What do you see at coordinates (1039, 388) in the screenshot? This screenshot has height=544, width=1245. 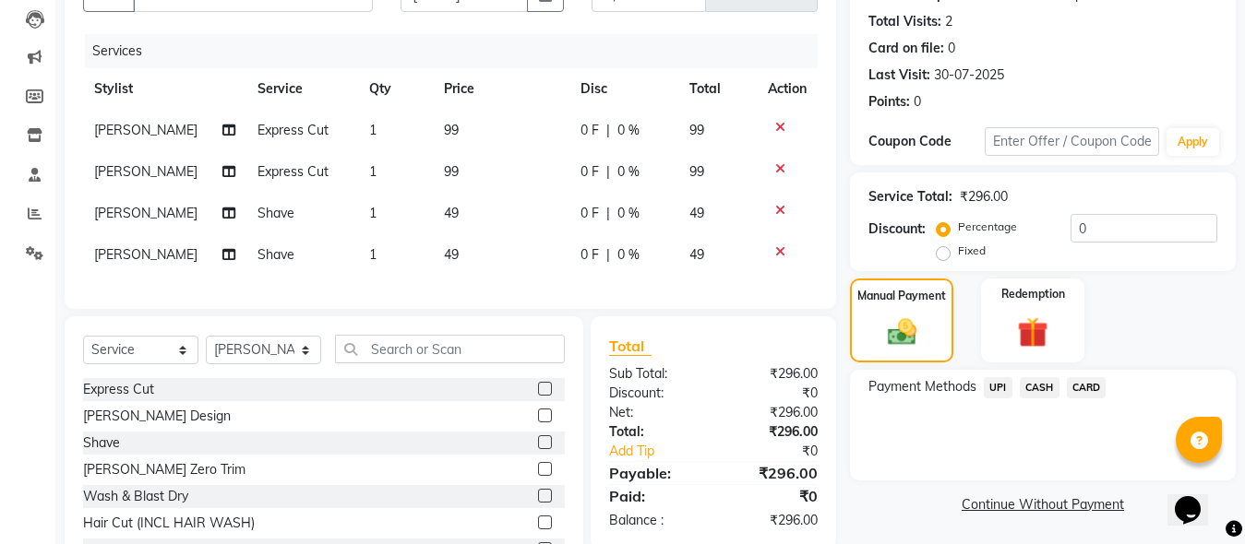 I see `span: CASH` at bounding box center [1039, 388].